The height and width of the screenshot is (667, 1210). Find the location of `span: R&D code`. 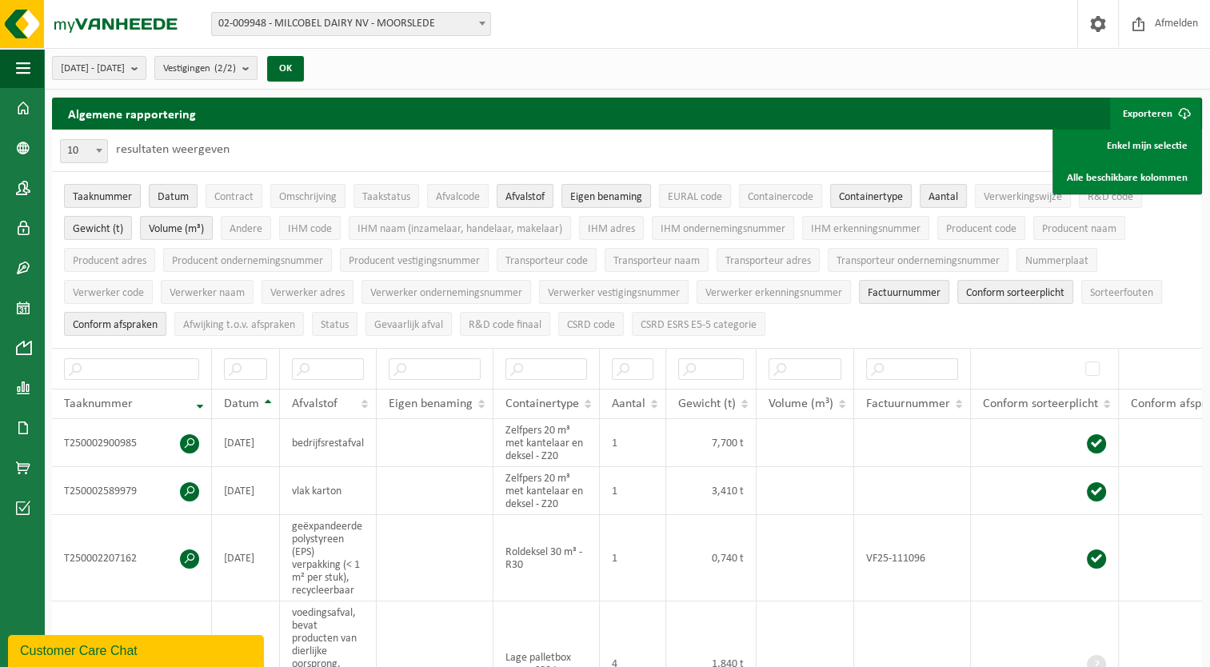

span: R&D code is located at coordinates (1110, 197).